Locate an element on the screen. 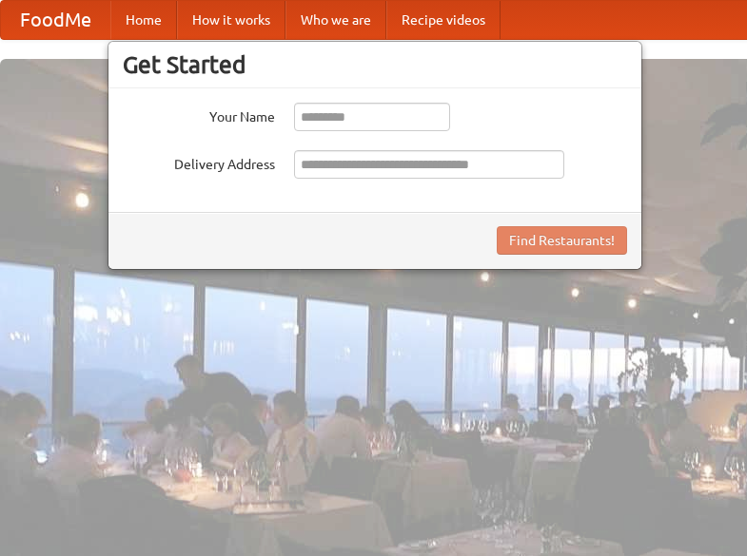 The width and height of the screenshot is (747, 556). a: FoodMe is located at coordinates (55, 20).